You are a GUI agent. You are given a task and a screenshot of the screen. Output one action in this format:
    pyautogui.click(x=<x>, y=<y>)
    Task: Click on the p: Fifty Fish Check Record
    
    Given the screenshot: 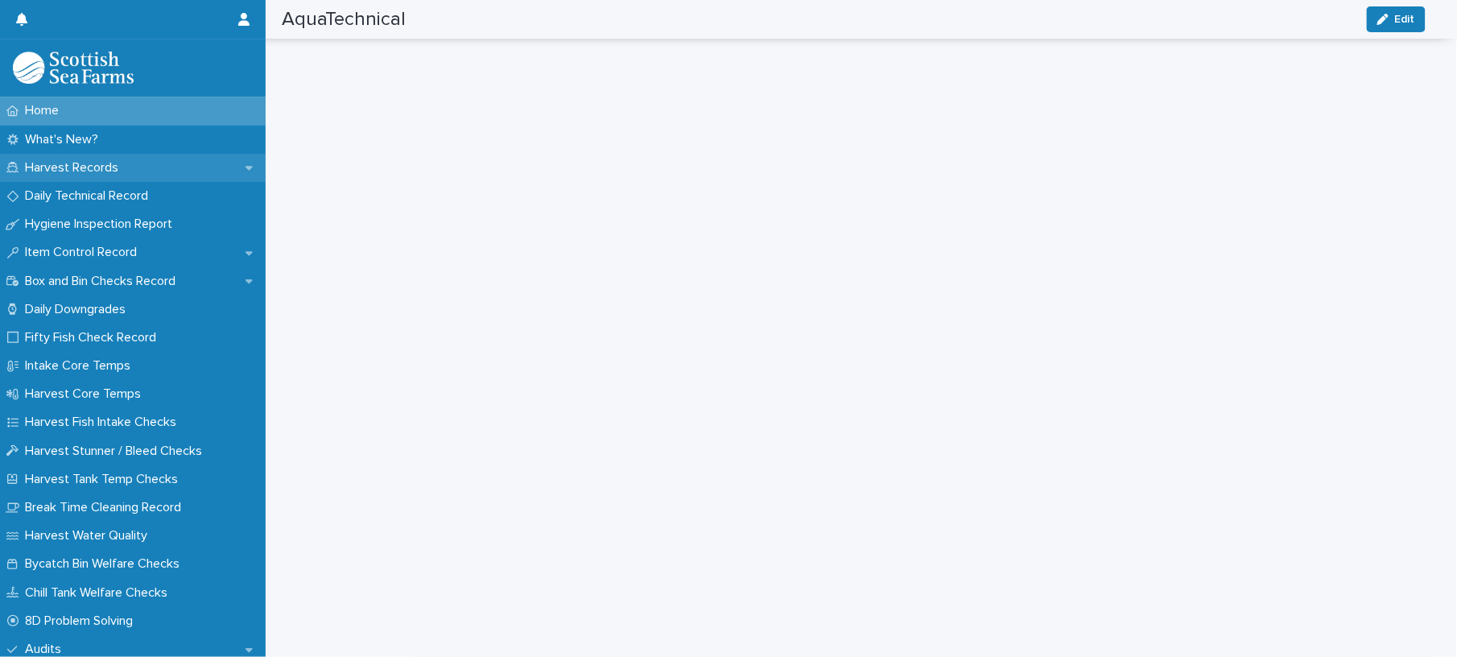 What is the action you would take?
    pyautogui.click(x=93, y=337)
    